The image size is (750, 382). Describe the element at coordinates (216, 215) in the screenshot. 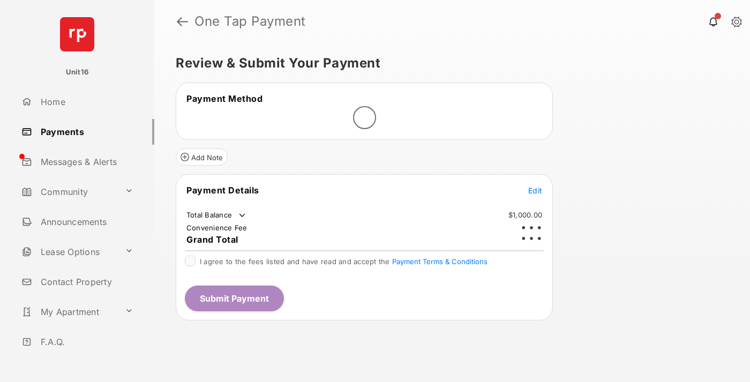

I see `td: Total Balance` at that location.